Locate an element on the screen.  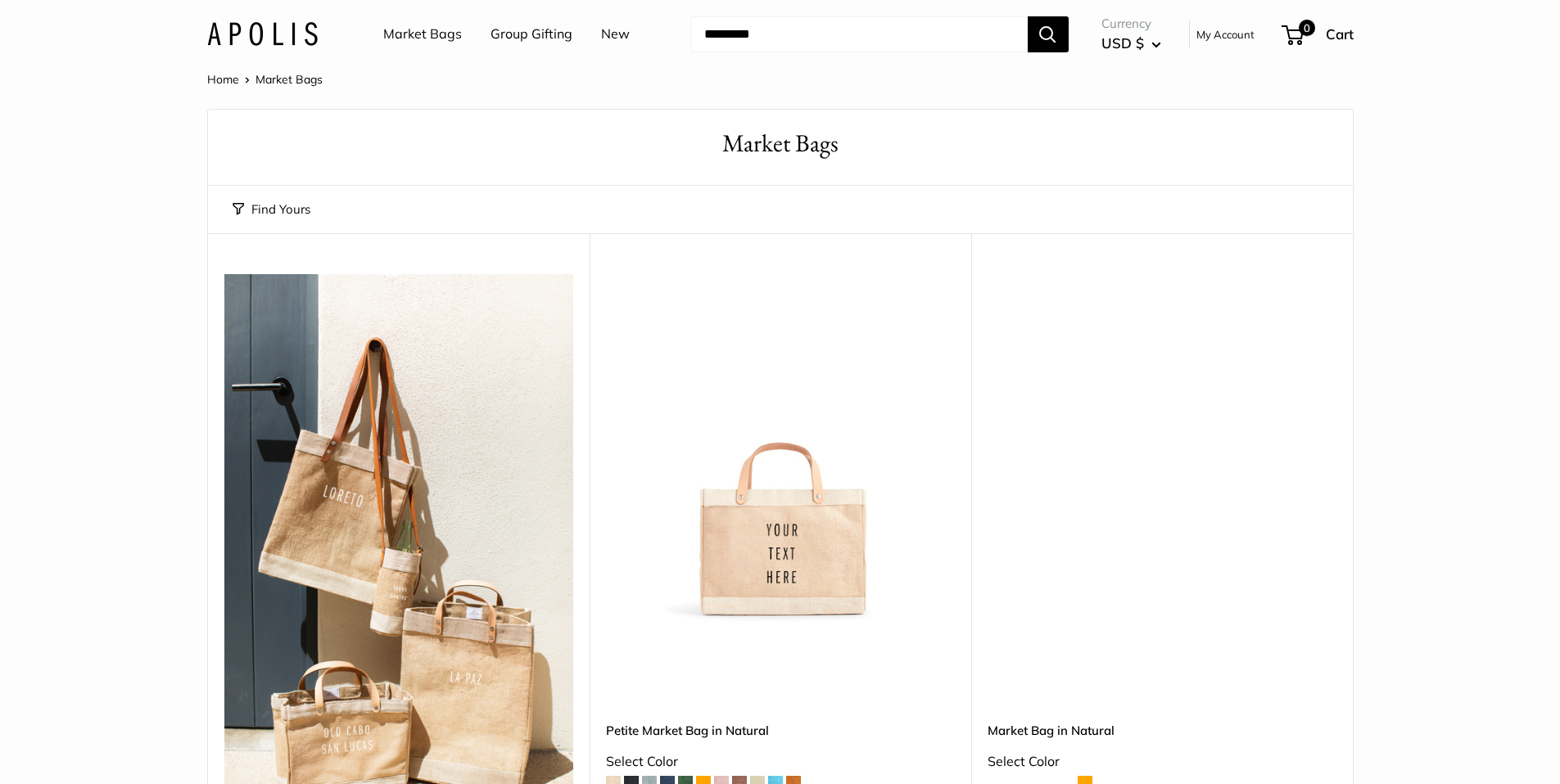
a: Petite Market Bag in Natural is located at coordinates (780, 730).